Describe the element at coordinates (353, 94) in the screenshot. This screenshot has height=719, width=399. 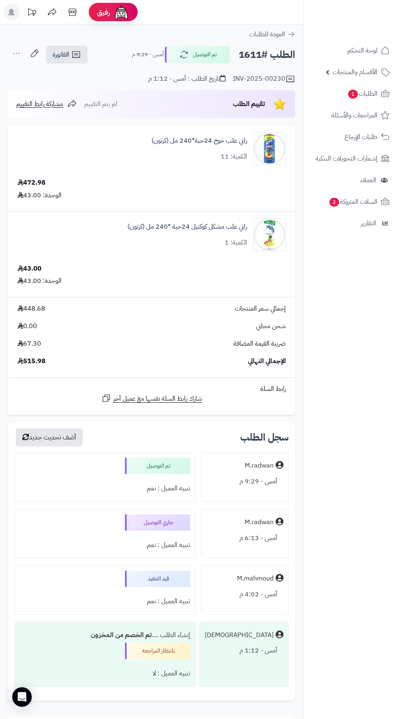
I see `span: 1` at that location.